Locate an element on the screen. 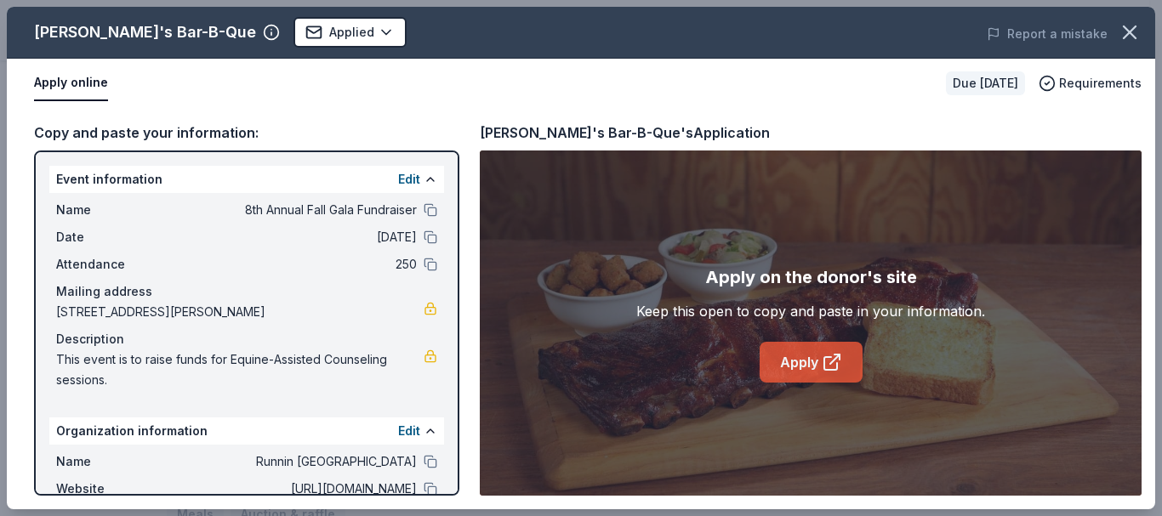  span: 250 is located at coordinates (293, 265).